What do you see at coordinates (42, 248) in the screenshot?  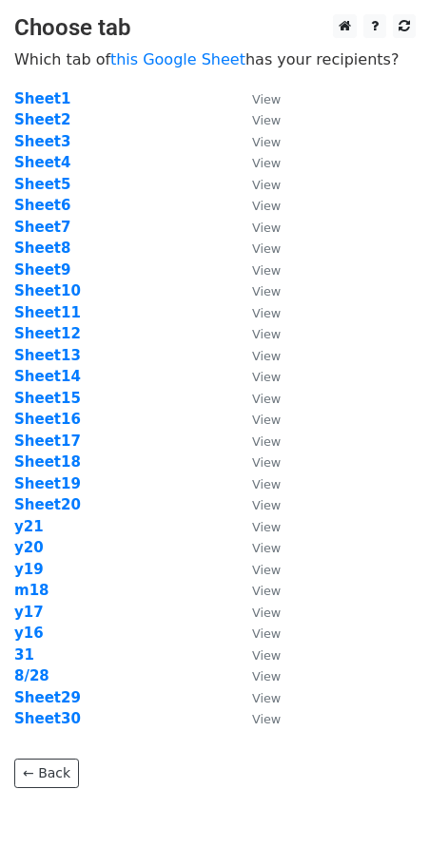 I see `a: Sheet8` at bounding box center [42, 248].